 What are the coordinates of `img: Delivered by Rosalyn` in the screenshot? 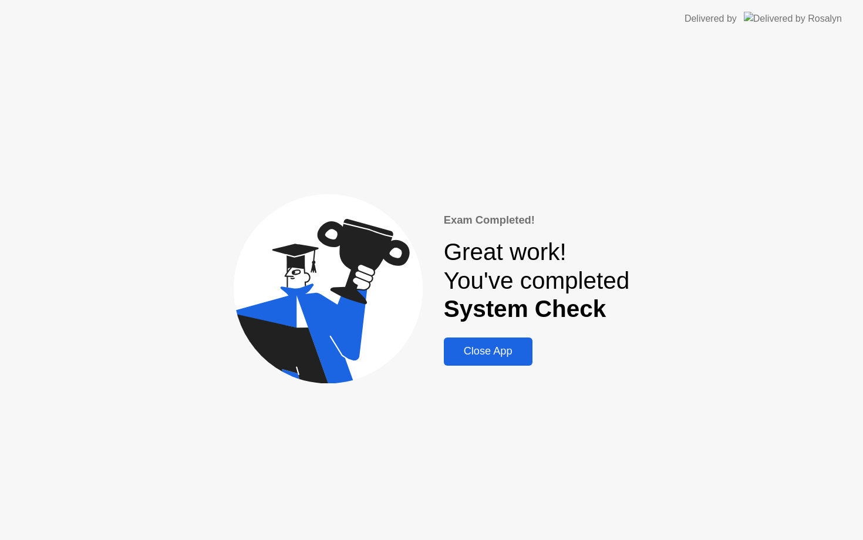 It's located at (793, 18).